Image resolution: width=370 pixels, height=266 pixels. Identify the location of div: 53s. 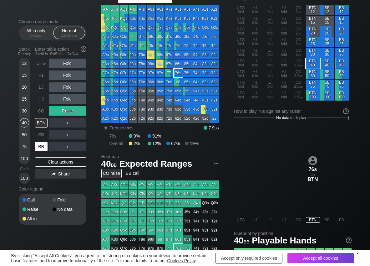
(206, 91).